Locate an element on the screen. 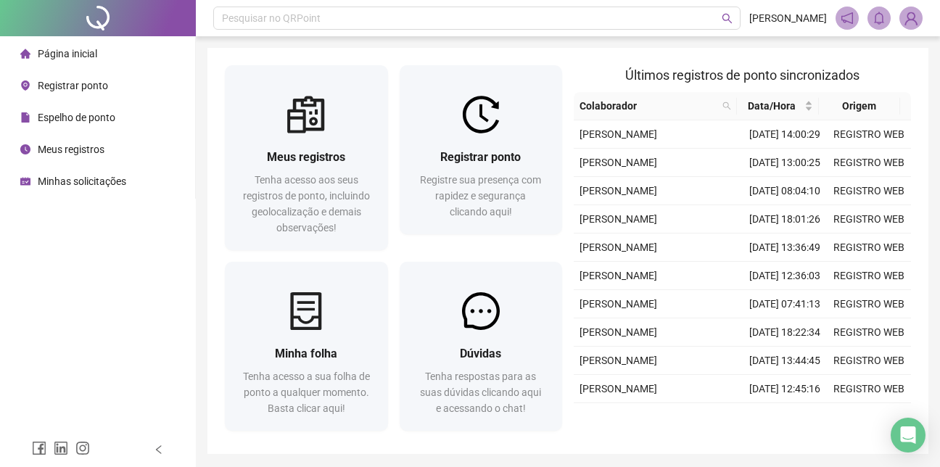  span: Registre sua presença com rapidez e segurança clicando aqui! is located at coordinates (480, 196).